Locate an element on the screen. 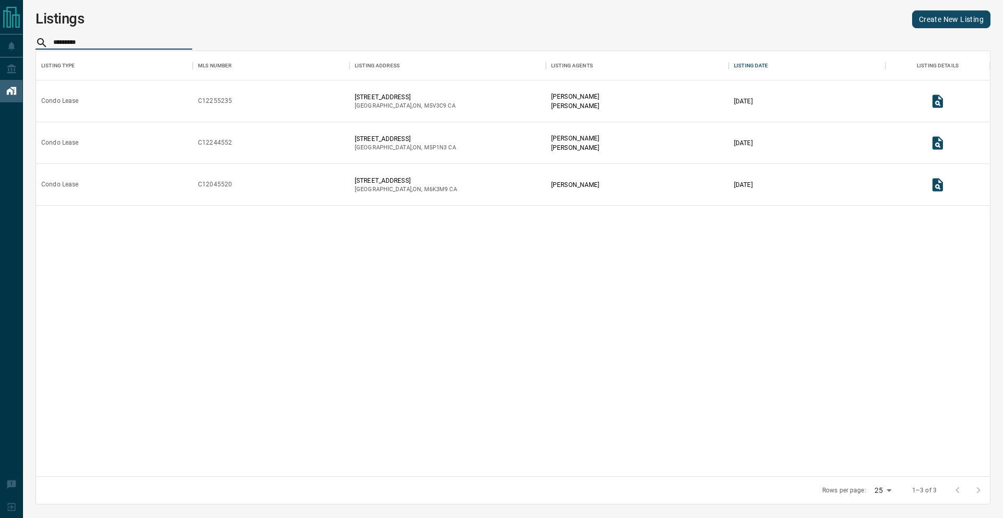 This screenshot has height=518, width=1003. div: 25 is located at coordinates (883, 490).